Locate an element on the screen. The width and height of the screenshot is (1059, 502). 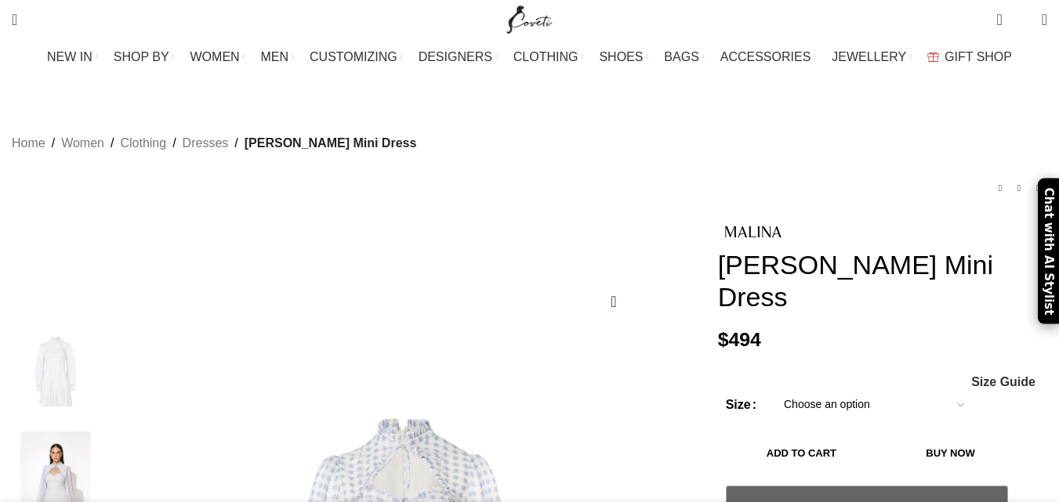
a: Dresses is located at coordinates (205, 143).